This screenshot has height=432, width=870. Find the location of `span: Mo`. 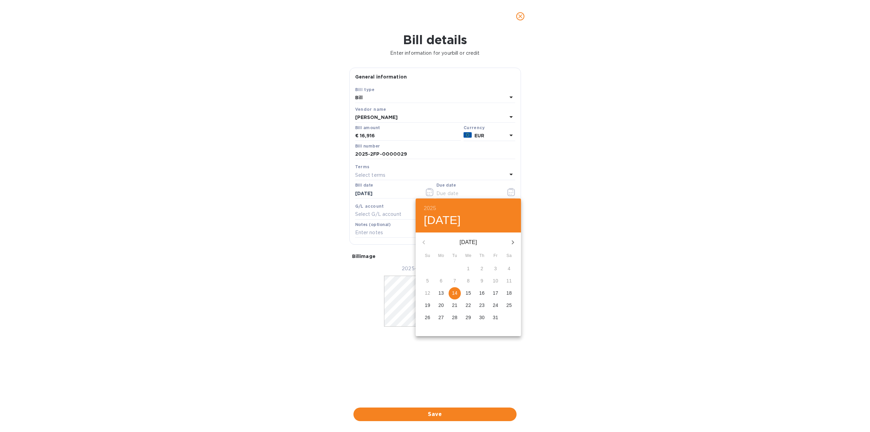

span: Mo is located at coordinates (441, 256).